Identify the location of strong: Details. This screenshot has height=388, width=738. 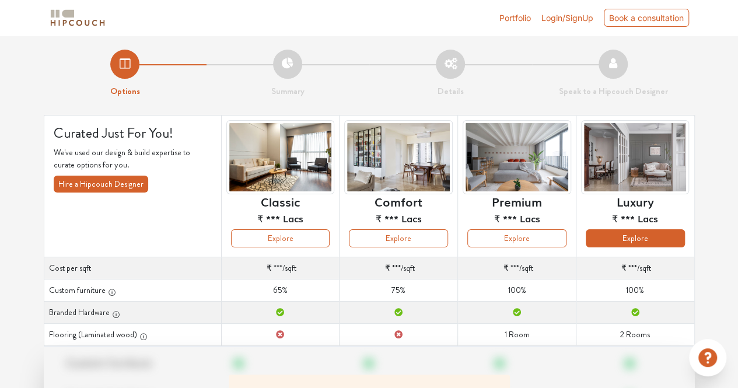
(450, 91).